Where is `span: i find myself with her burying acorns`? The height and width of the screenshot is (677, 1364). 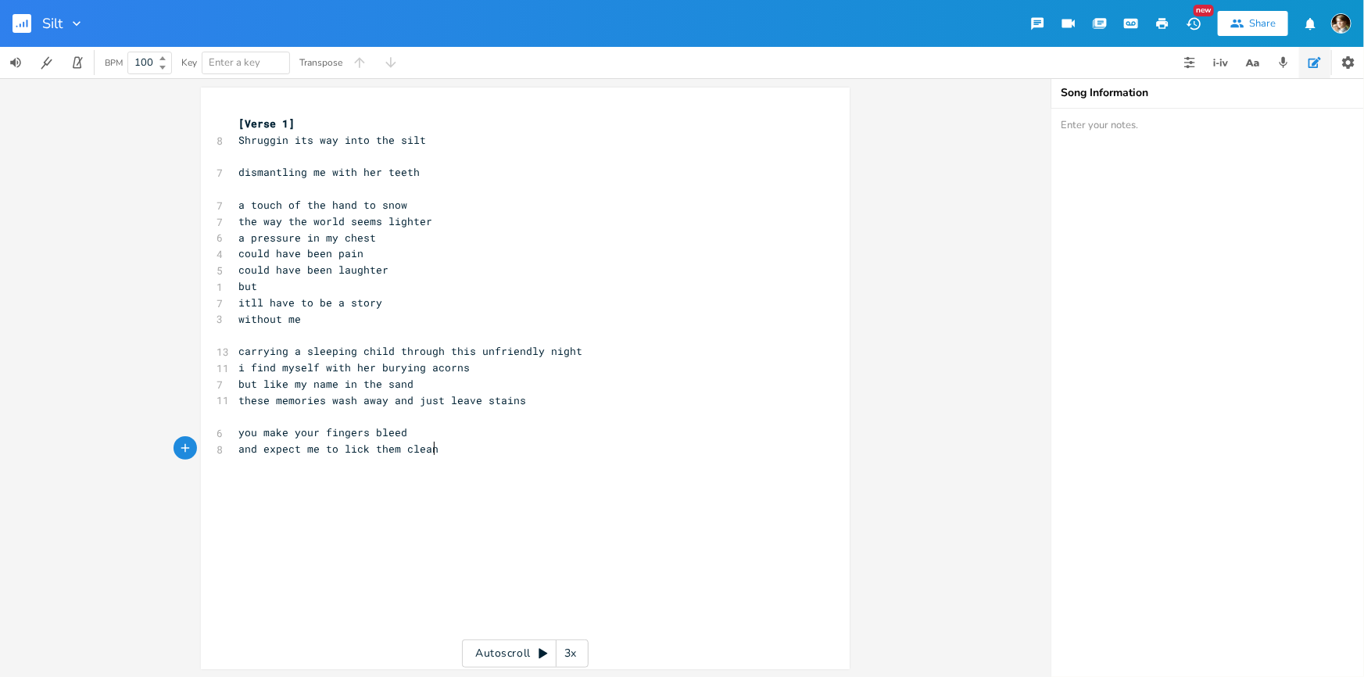
span: i find myself with her burying acorns is located at coordinates (354, 367).